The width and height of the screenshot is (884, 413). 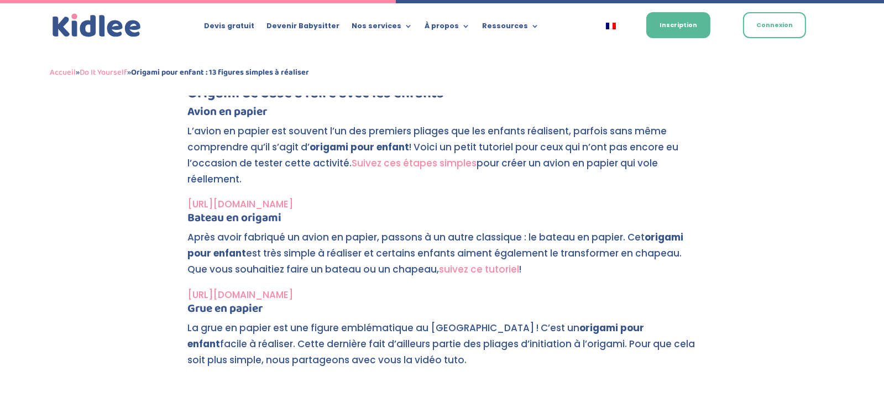 What do you see at coordinates (442, 114) in the screenshot?
I see `h4: Avion en papier` at bounding box center [442, 114].